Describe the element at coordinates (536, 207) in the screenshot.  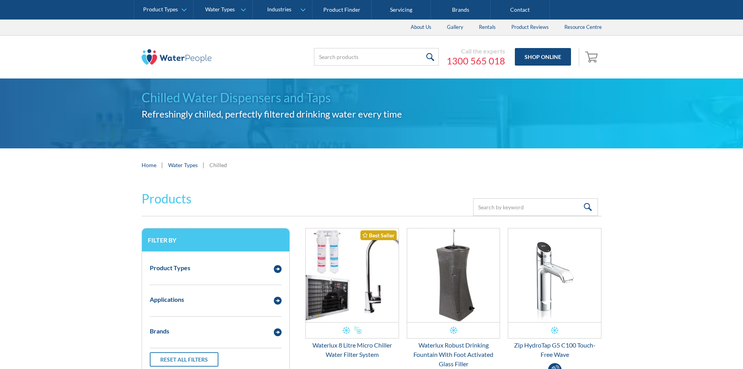
I see `input: Search by keyword` at that location.